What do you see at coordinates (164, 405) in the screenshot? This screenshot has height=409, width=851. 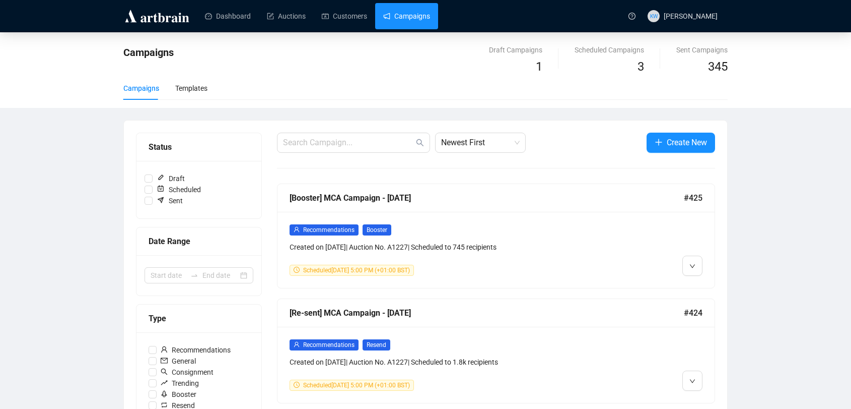 I see `span: retweet` at bounding box center [164, 405].